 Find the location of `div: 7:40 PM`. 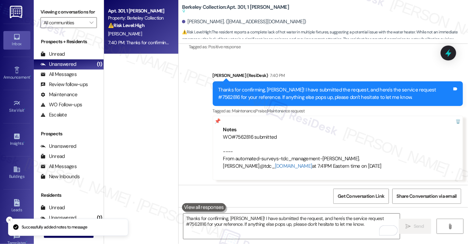

div: 7:40 PM is located at coordinates (276, 75).